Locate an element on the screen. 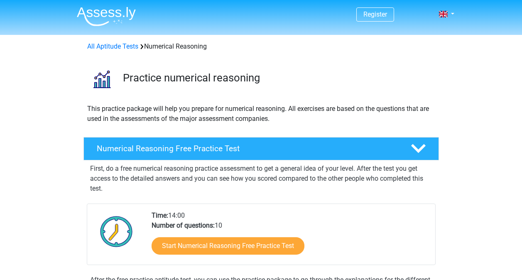 The width and height of the screenshot is (522, 280). p: First, do a free numerical reasoning practice assessment to get a general idea of your level. Aft... is located at coordinates (261, 179).